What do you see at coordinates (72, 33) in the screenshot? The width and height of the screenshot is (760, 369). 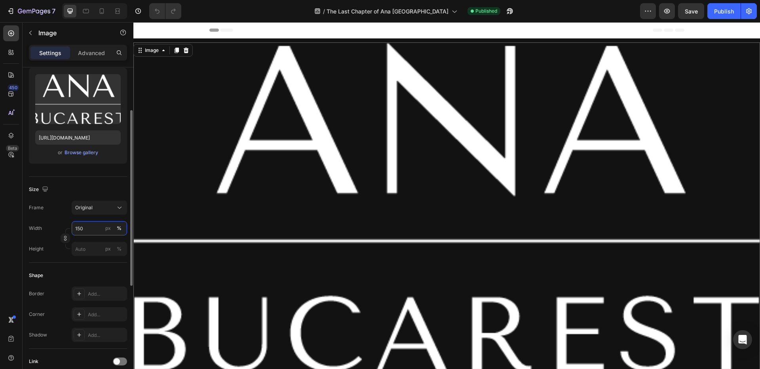 I see `p: Image` at bounding box center [72, 33].